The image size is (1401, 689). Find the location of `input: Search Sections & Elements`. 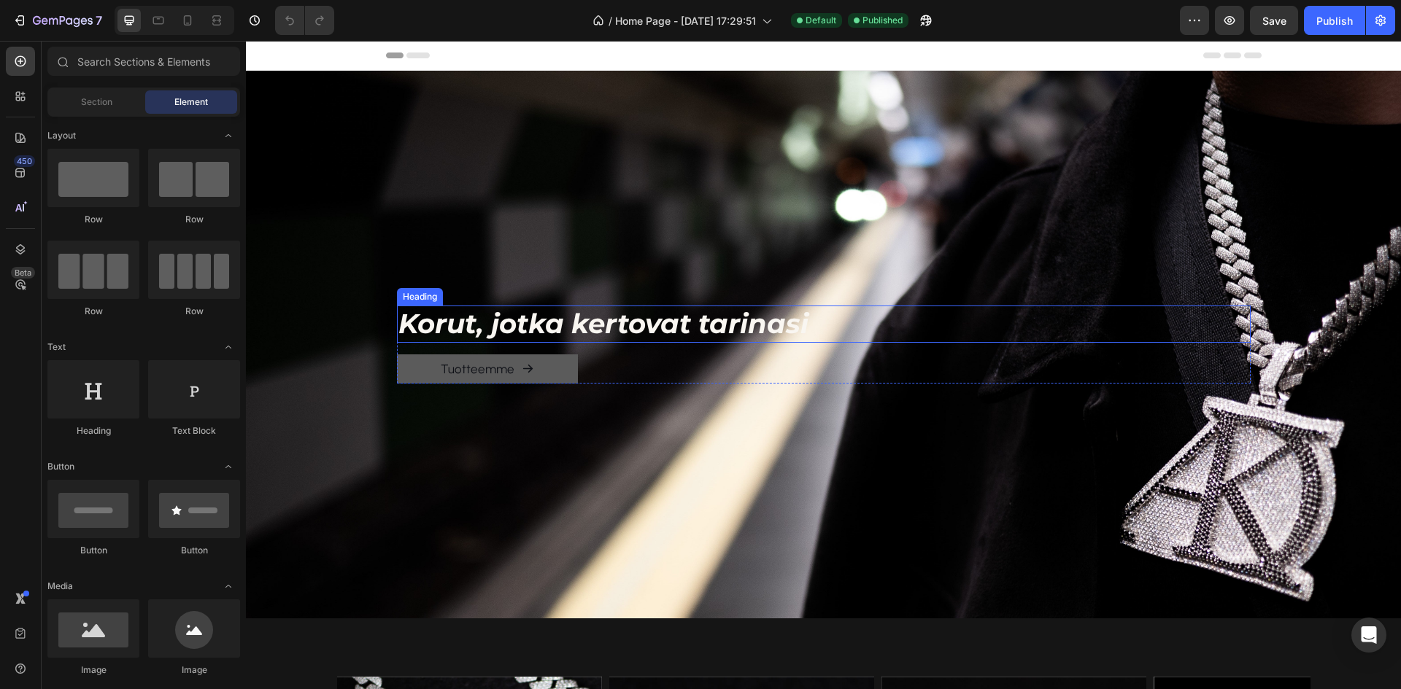

input: Search Sections & Elements is located at coordinates (144, 61).